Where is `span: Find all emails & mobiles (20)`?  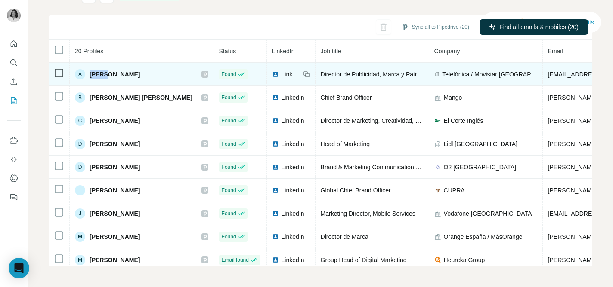
span: Find all emails & mobiles (20) is located at coordinates (539, 27).